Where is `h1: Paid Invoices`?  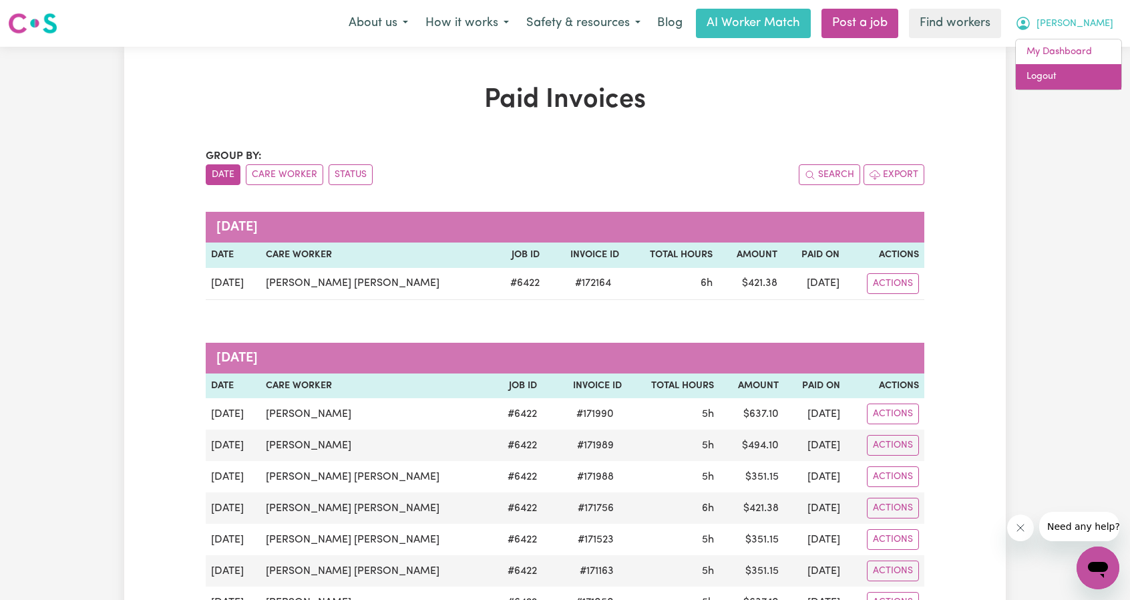 h1: Paid Invoices is located at coordinates (565, 100).